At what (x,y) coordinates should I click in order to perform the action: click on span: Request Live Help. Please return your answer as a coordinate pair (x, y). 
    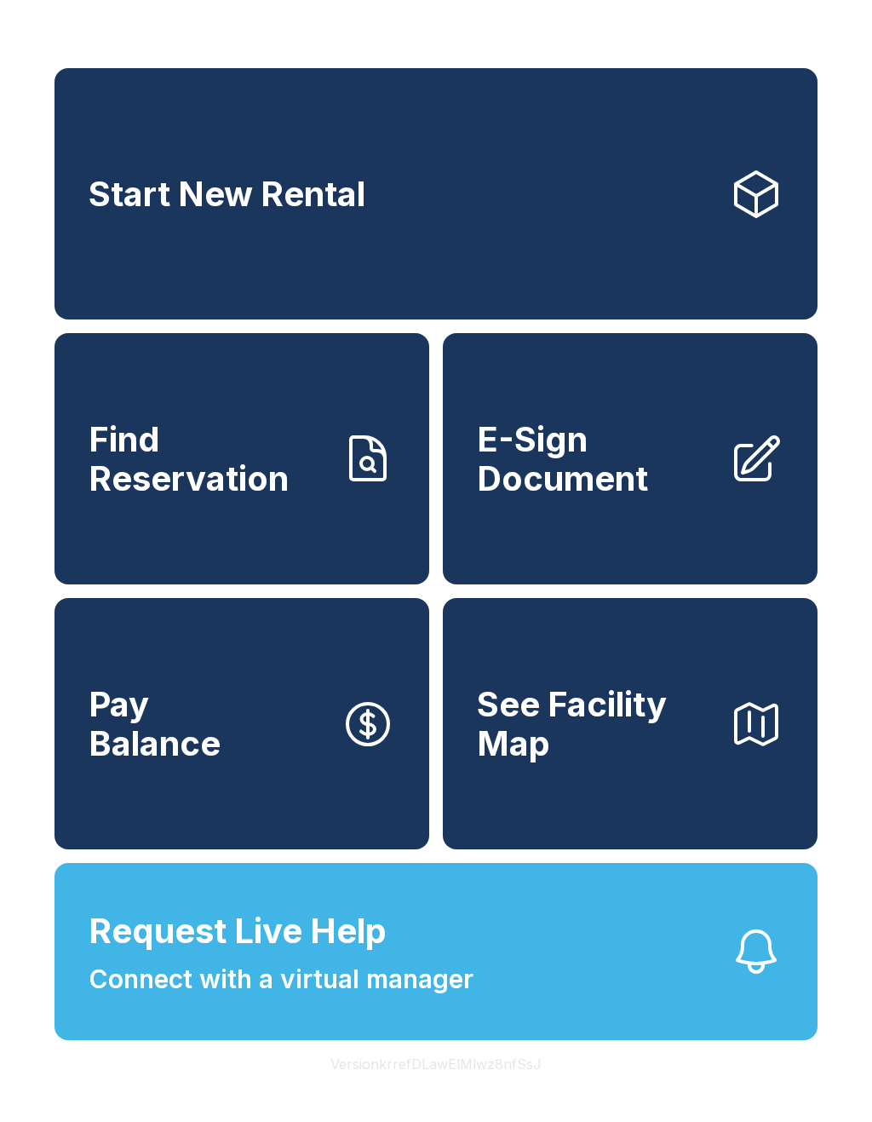
    Looking at the image, I should click on (238, 931).